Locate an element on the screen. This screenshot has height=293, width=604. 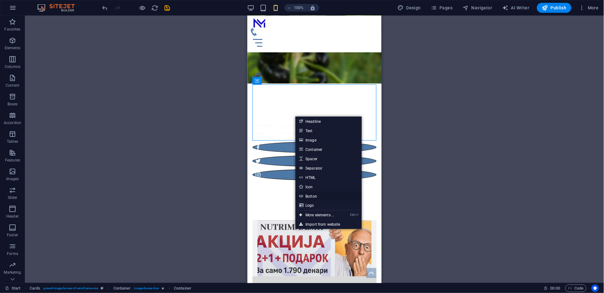
p: Forms is located at coordinates (12, 254).